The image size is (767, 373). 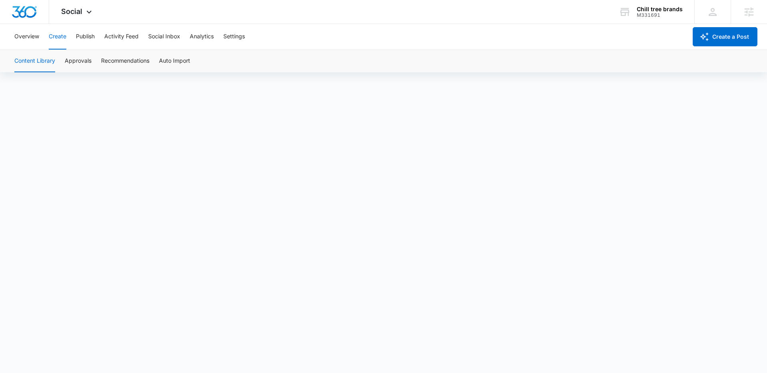 What do you see at coordinates (85, 37) in the screenshot?
I see `button: Publish` at bounding box center [85, 37].